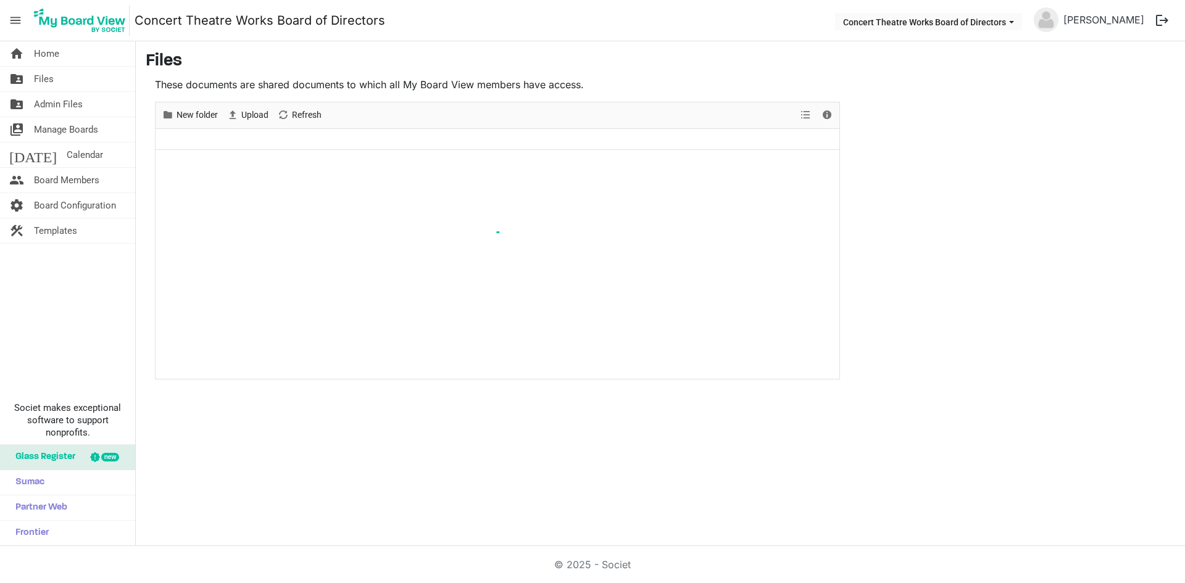 This screenshot has width=1185, height=583. Describe the element at coordinates (1047, 20) in the screenshot. I see `img: no-profile-picture.svg` at that location.